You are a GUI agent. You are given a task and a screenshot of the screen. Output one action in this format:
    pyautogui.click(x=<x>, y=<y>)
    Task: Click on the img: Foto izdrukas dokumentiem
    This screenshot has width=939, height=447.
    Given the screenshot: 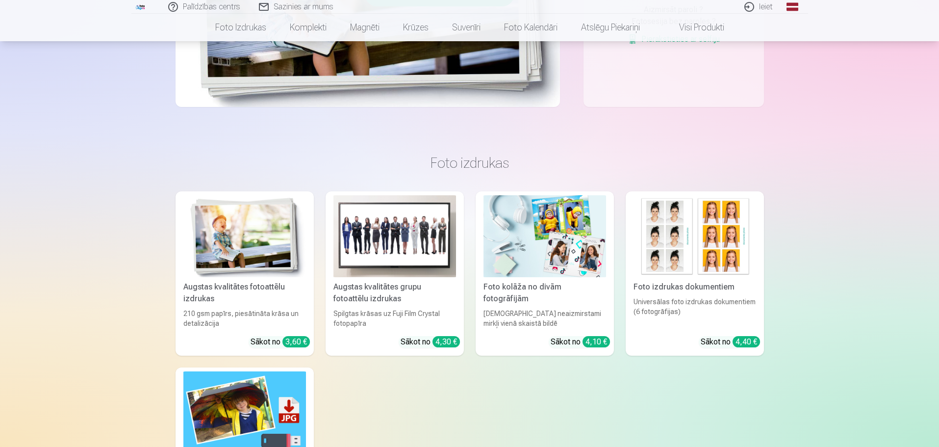 What is the action you would take?
    pyautogui.click(x=695, y=236)
    